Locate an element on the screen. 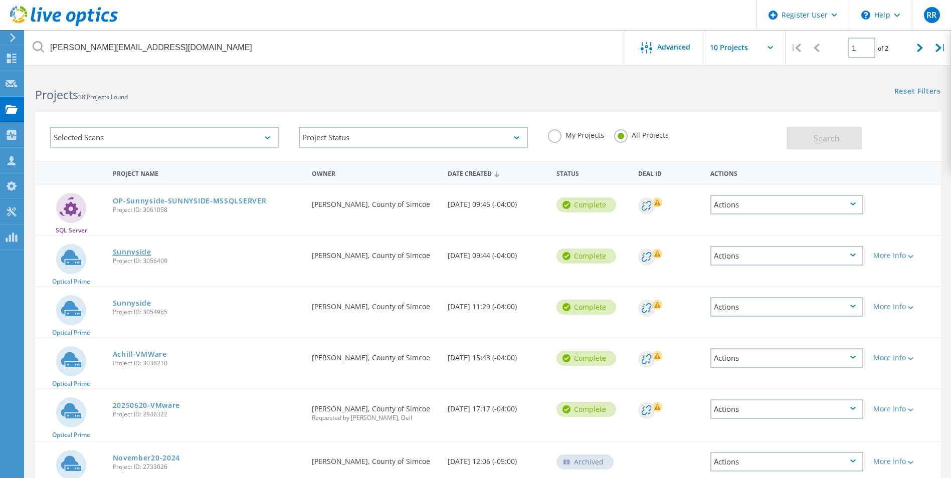  span: Project ID: 3061058 is located at coordinates (208, 210).